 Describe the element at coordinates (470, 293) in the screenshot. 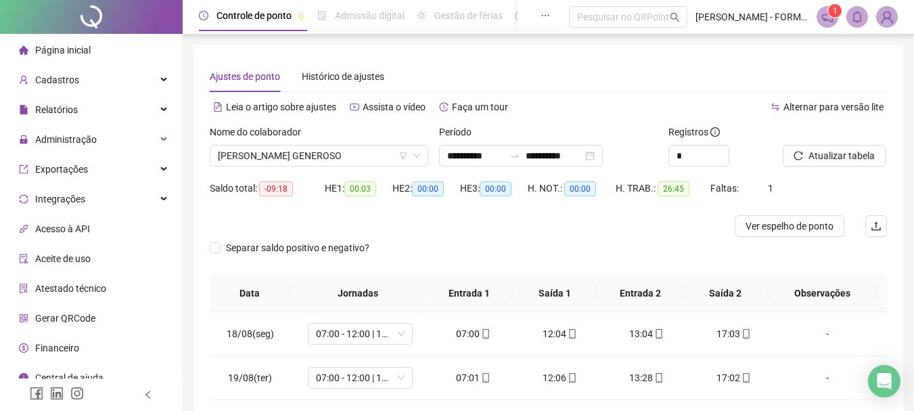

I see `th: Entrada 1` at that location.